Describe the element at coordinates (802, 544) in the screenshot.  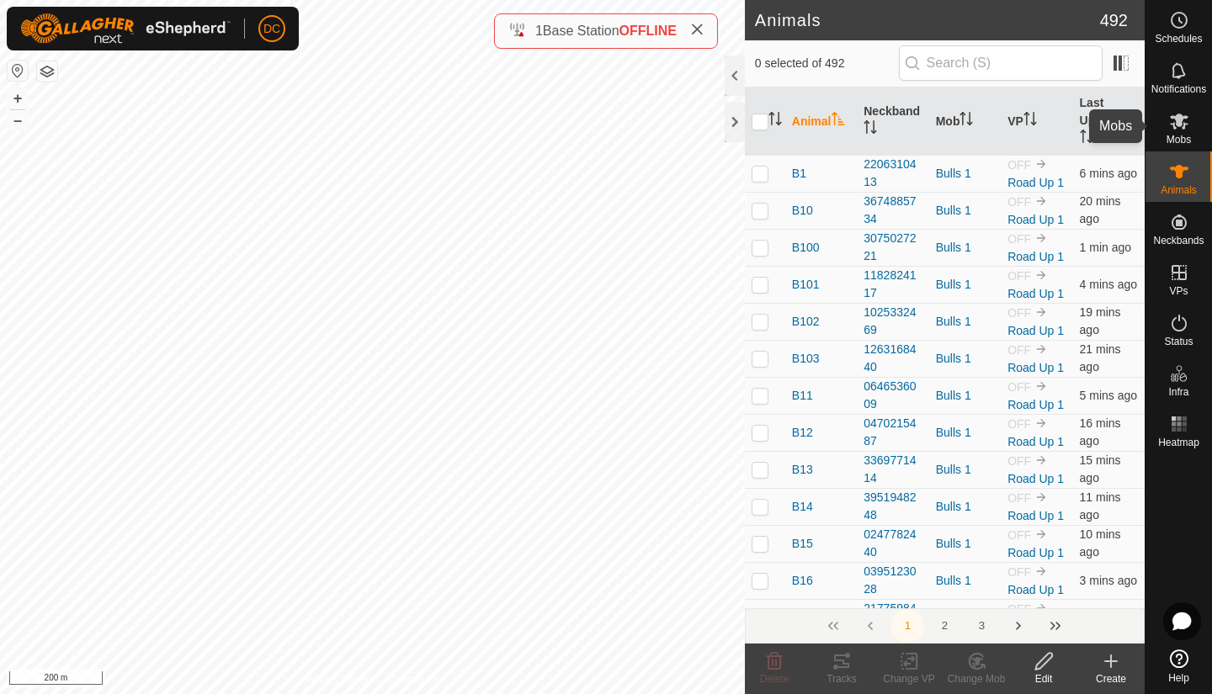
I see `span: B15` at that location.